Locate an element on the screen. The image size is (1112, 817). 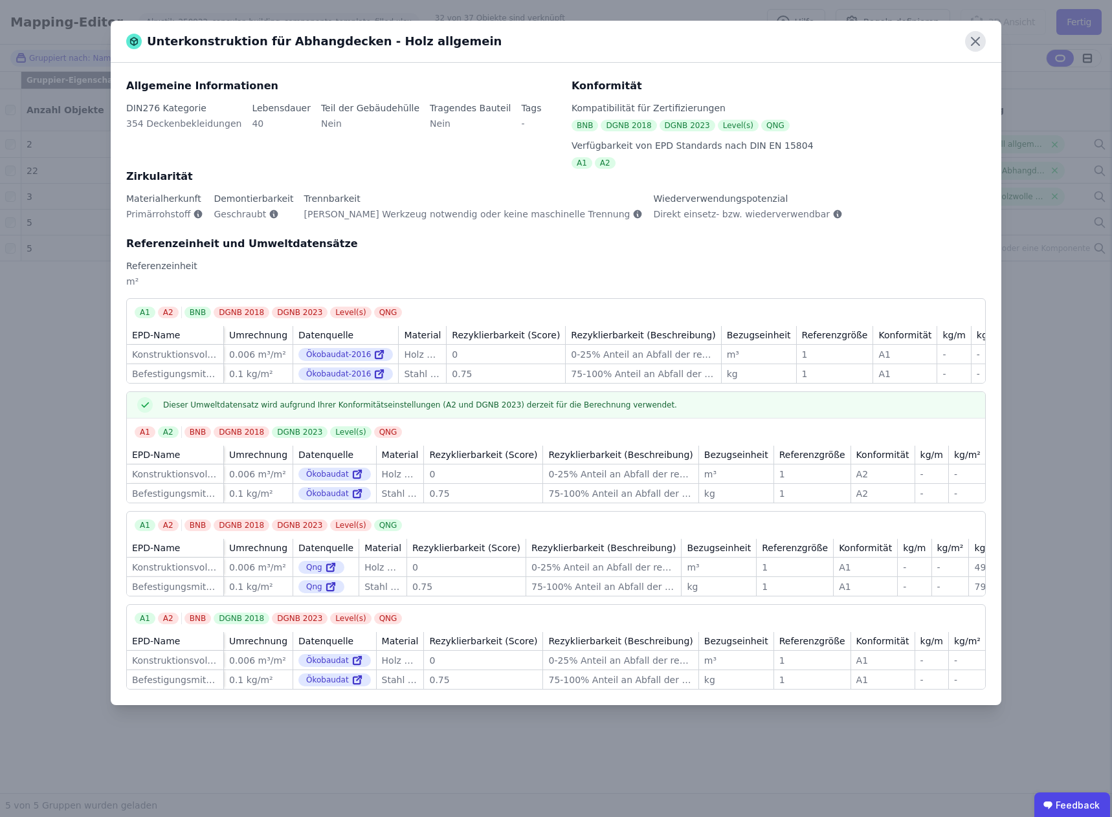
div: Ökobaudat is located at coordinates (335, 661).